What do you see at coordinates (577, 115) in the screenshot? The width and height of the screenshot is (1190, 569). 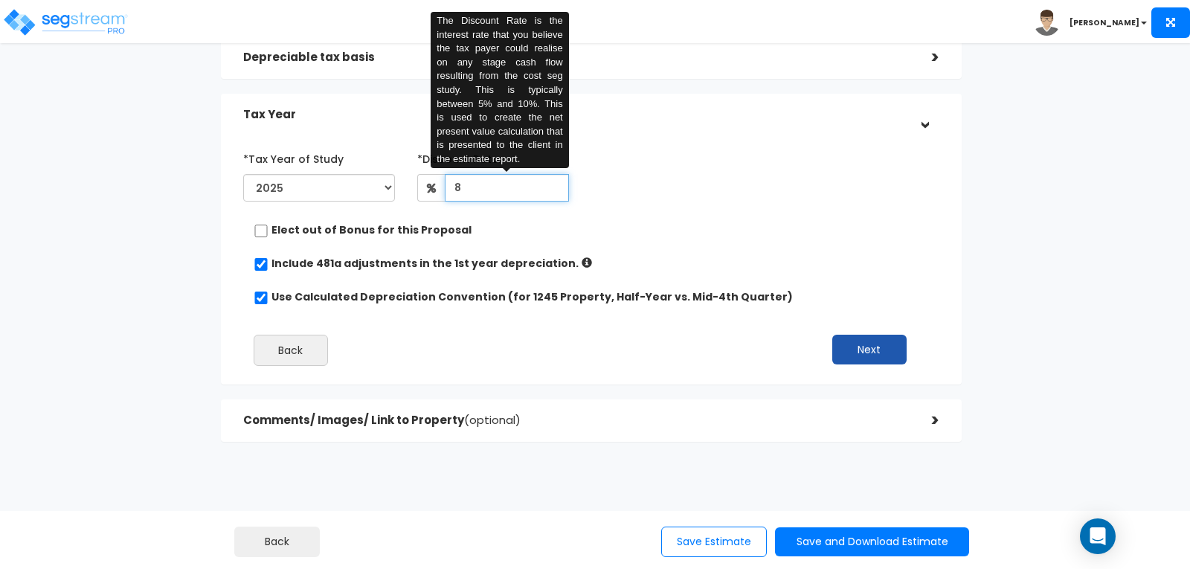 I see `h5: Tax Year` at bounding box center [577, 115].